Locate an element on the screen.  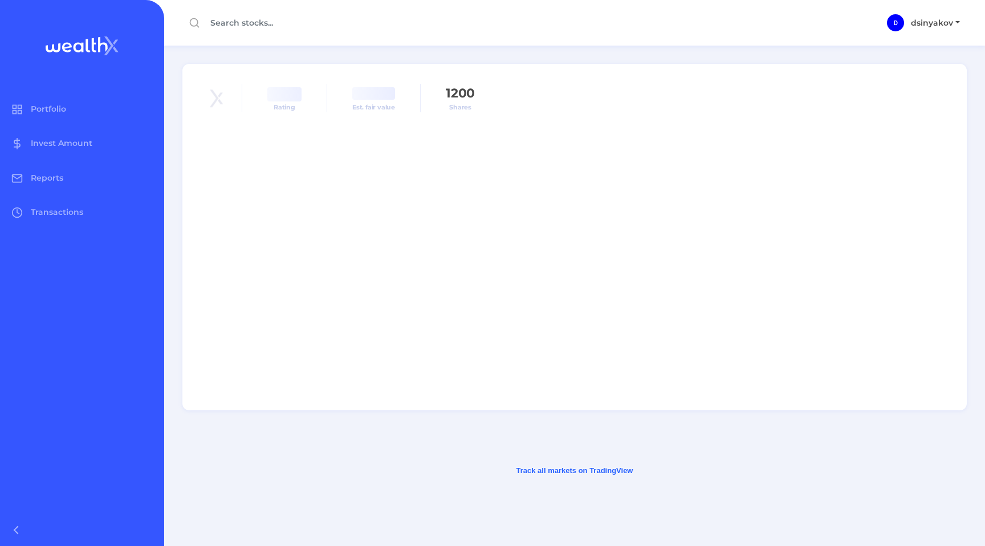
p: Rating is located at coordinates (284, 107).